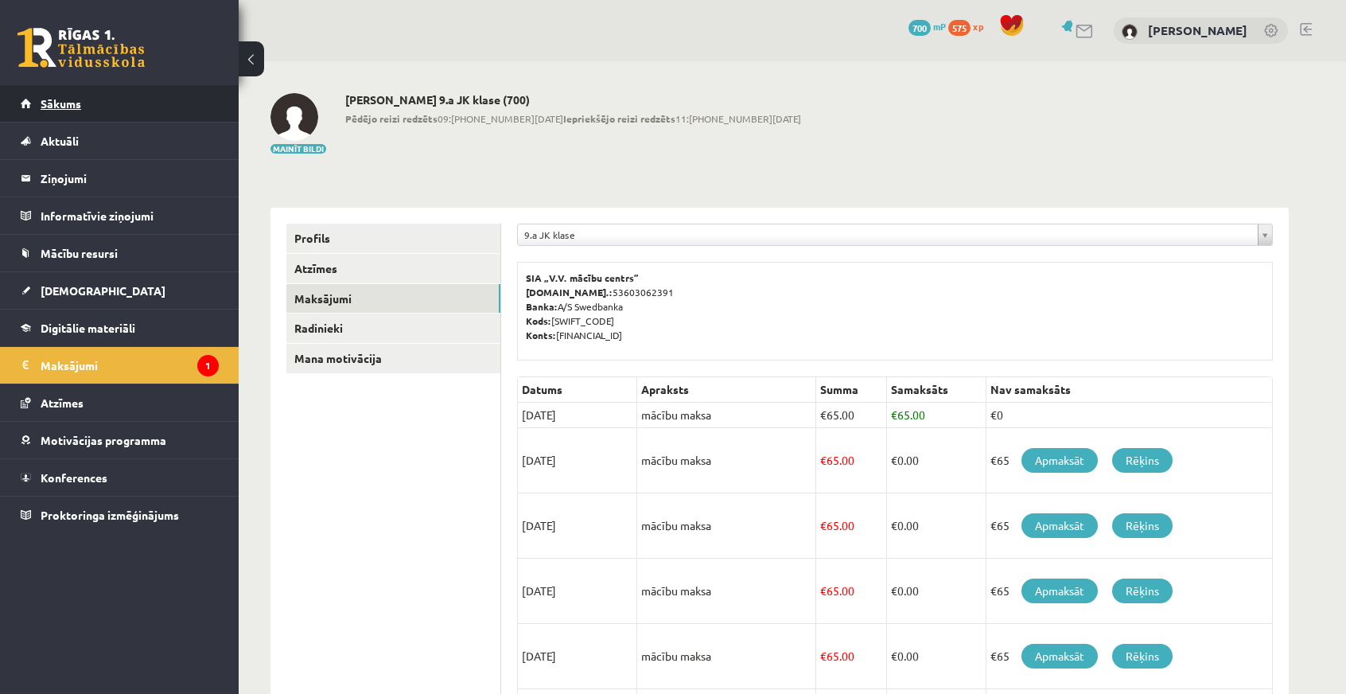 Image resolution: width=1346 pixels, height=694 pixels. I want to click on a: Motivācijas programma, so click(119, 440).